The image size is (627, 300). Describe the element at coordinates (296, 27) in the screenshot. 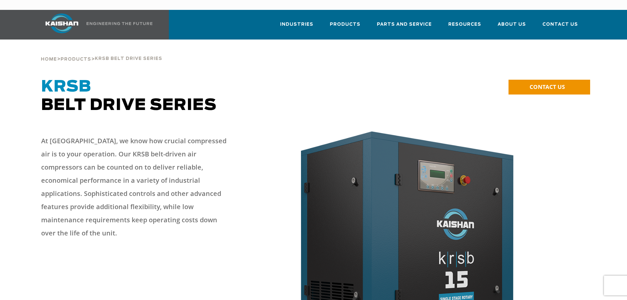

I see `a: Industries` at that location.